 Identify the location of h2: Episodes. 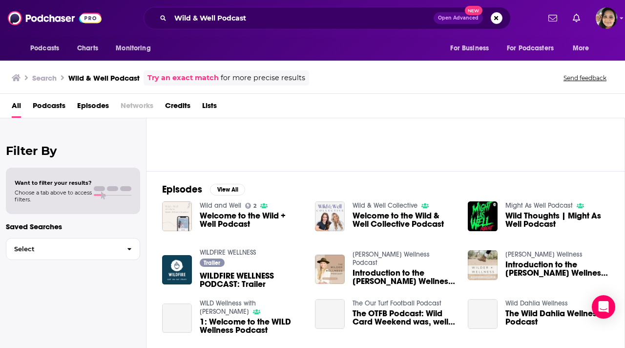
(182, 189).